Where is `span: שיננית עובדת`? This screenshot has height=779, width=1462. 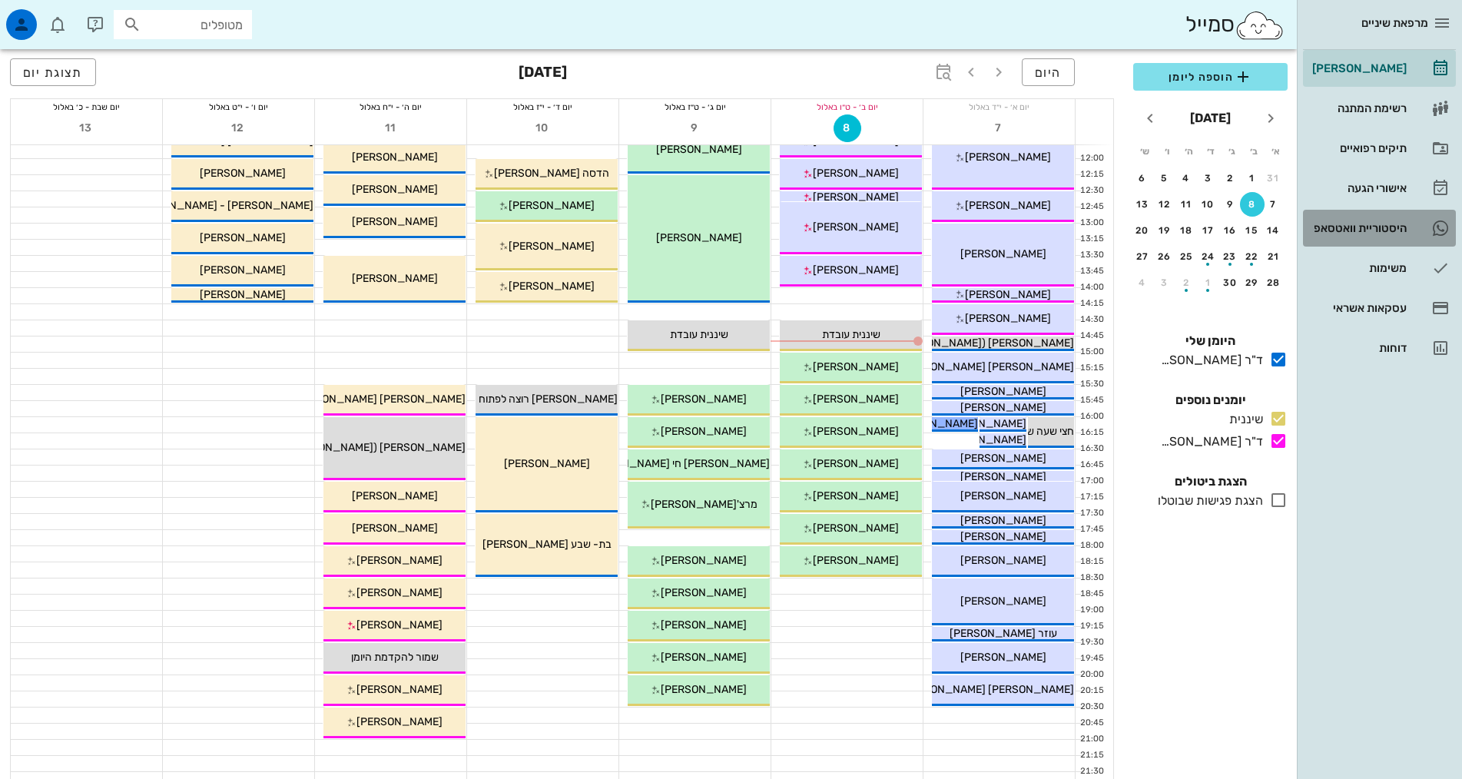
span: שיננית עובדת is located at coordinates (851, 334).